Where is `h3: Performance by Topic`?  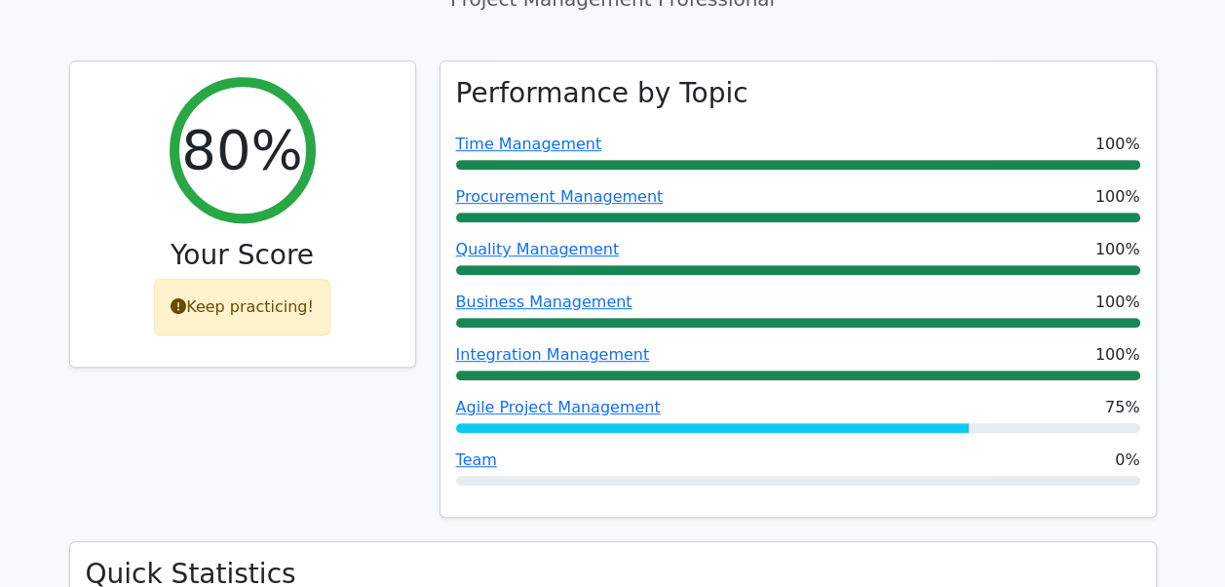
h3: Performance by Topic is located at coordinates (602, 94).